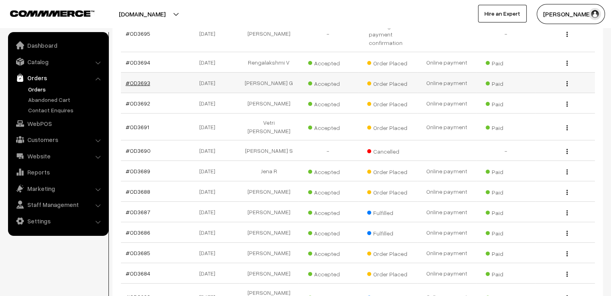 The width and height of the screenshot is (611, 296). I want to click on span: Cancelled, so click(387, 151).